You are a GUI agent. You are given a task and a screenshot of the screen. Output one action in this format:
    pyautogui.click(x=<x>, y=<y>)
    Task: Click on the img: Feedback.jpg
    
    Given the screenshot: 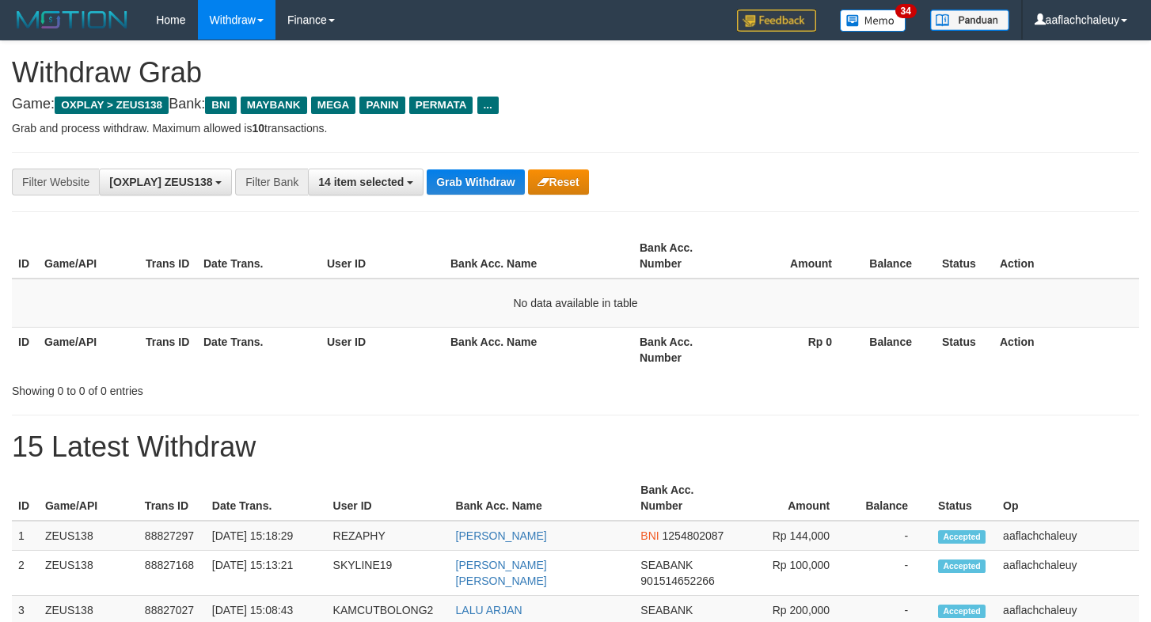 What is the action you would take?
    pyautogui.click(x=776, y=21)
    